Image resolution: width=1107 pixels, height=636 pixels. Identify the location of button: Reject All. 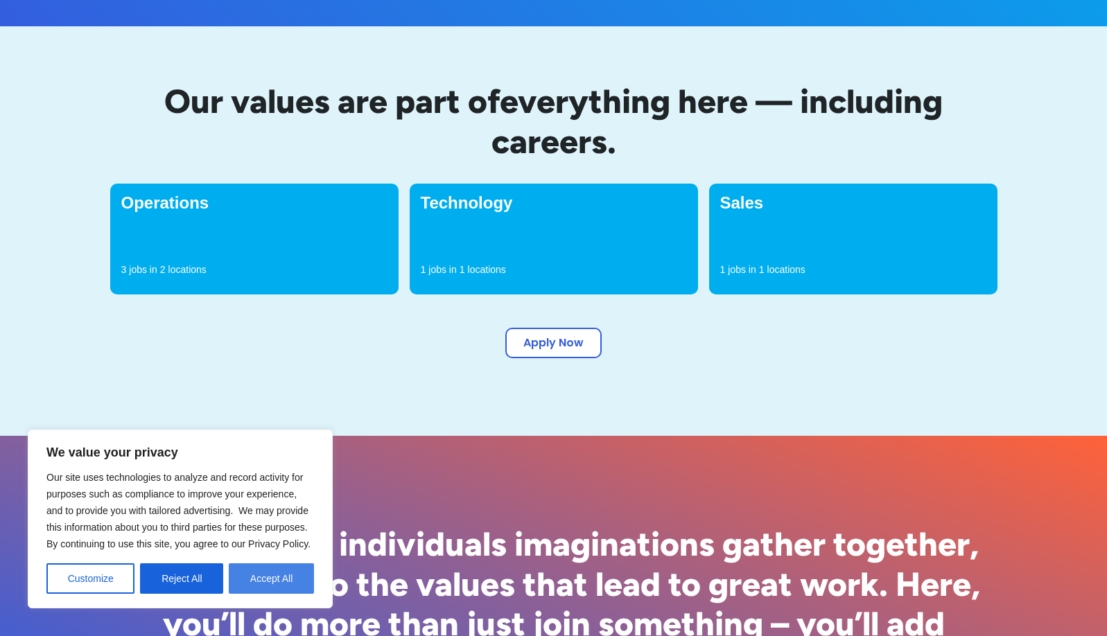
(182, 579).